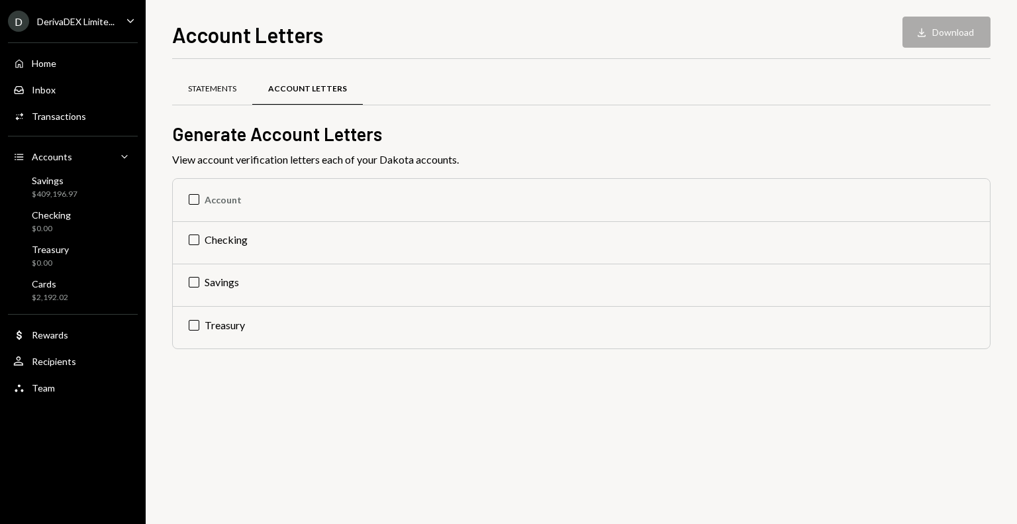 This screenshot has height=524, width=1017. What do you see at coordinates (19, 21) in the screenshot?
I see `div: D` at bounding box center [19, 21].